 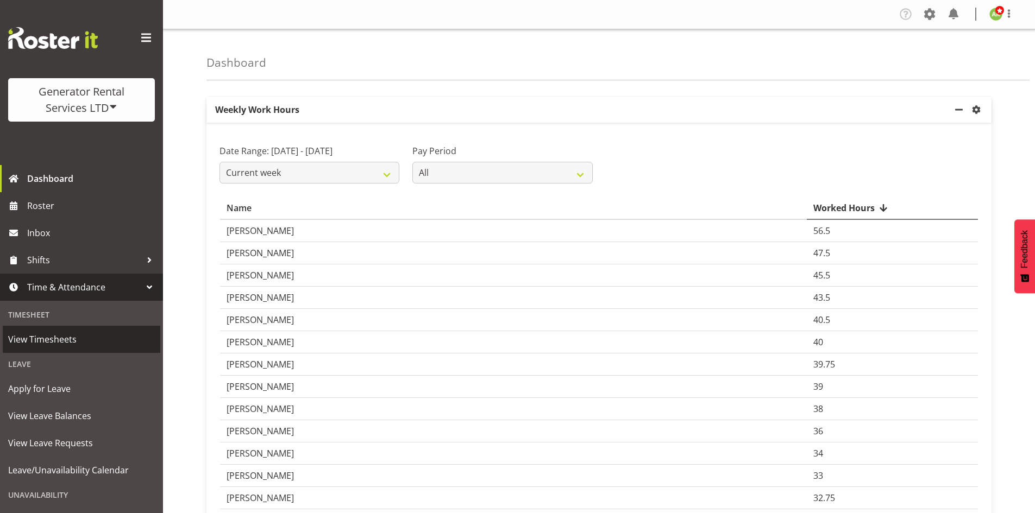 What do you see at coordinates (824, 364) in the screenshot?
I see `span: 39.75` at bounding box center [824, 364].